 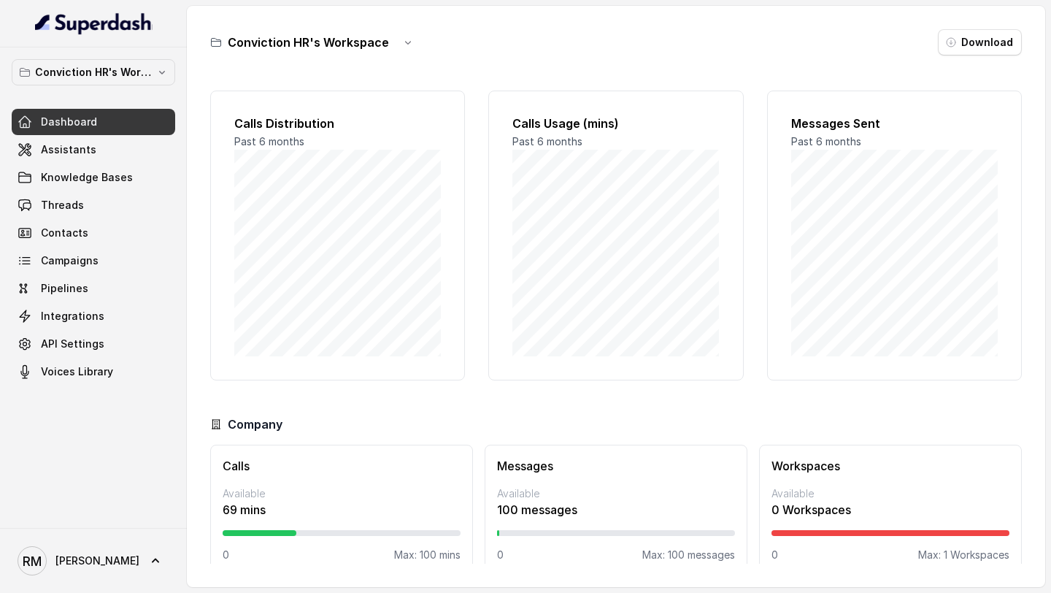 What do you see at coordinates (688, 555) in the screenshot?
I see `p: Max: 100 messages` at bounding box center [688, 555].